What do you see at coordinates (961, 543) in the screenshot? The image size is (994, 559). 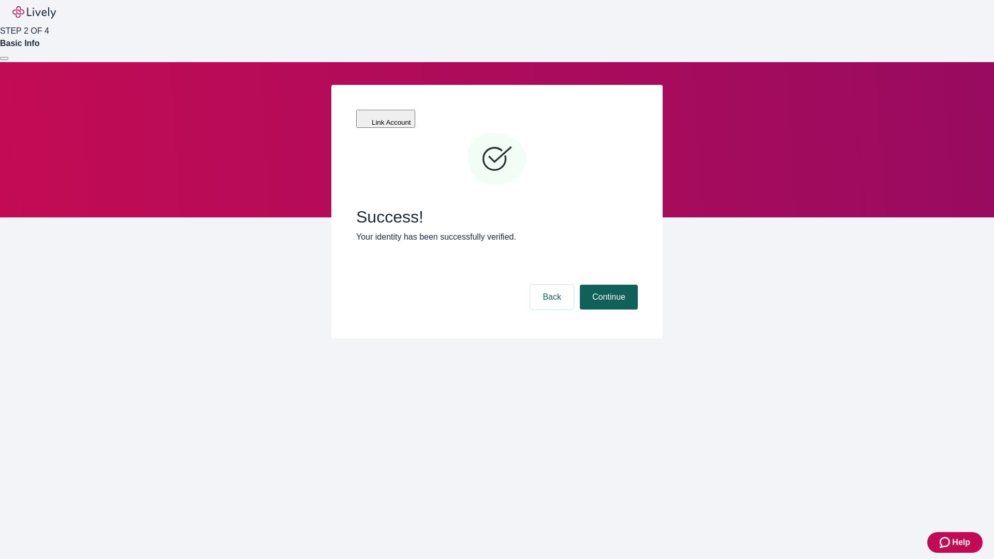 I see `span: Help` at bounding box center [961, 543].